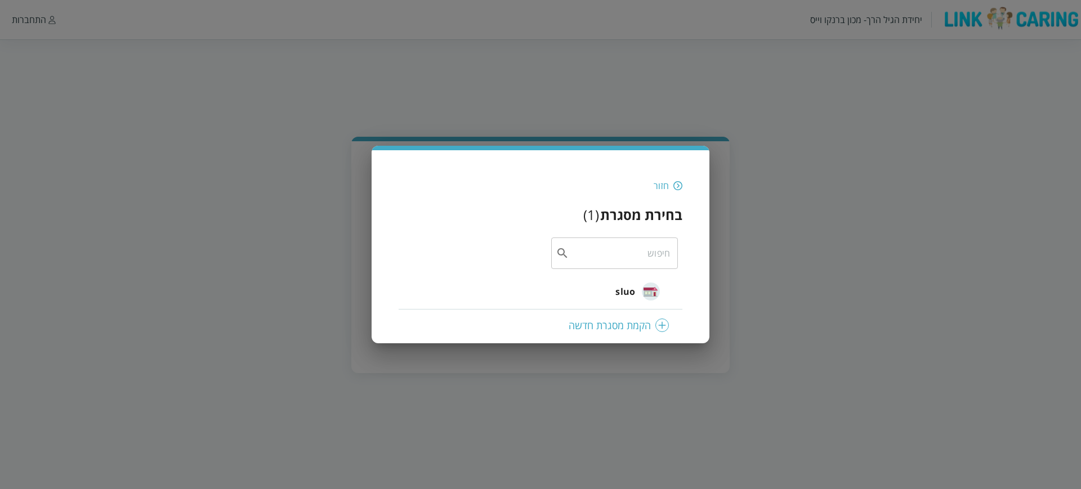 Image resolution: width=1081 pixels, height=489 pixels. What do you see at coordinates (625, 292) in the screenshot?
I see `span: sluo` at bounding box center [625, 292].